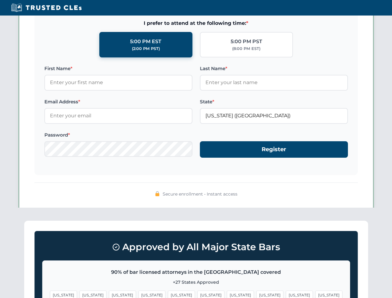  I want to click on input: Enter your first name, so click(118, 83).